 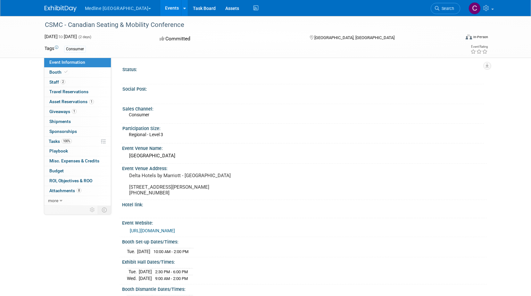 I want to click on td: Toggle Event Tabs, so click(x=104, y=210).